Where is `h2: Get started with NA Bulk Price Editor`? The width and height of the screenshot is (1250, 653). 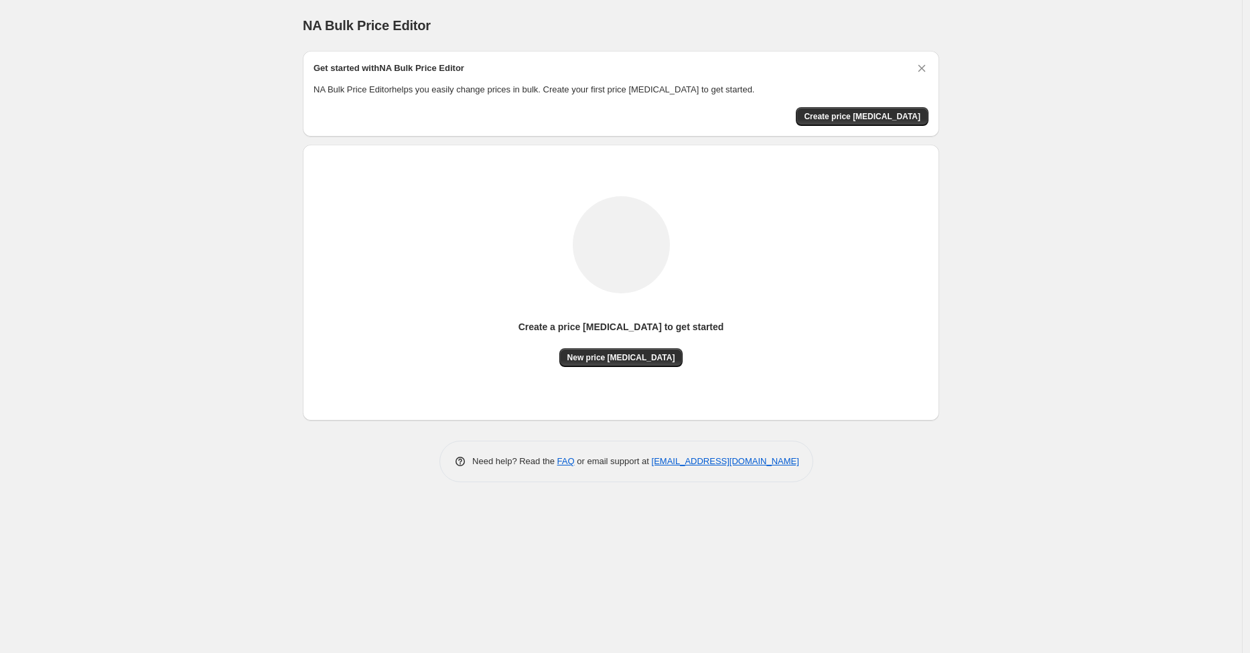 h2: Get started with NA Bulk Price Editor is located at coordinates (388, 68).